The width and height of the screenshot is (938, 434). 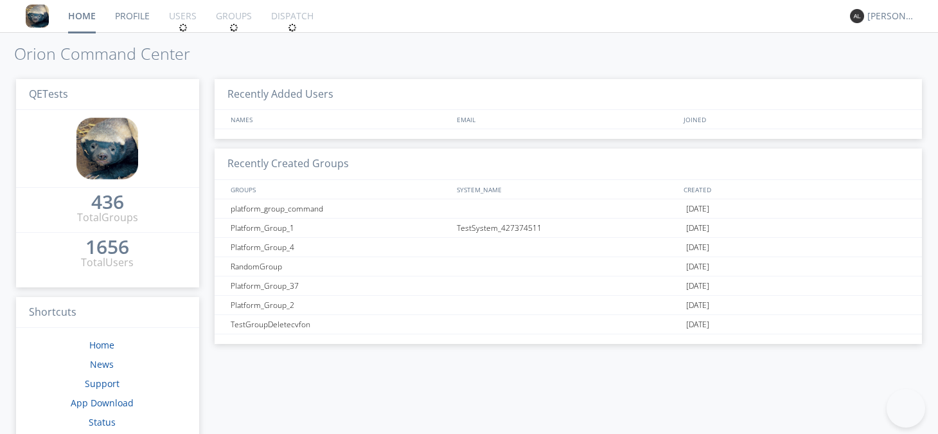 I want to click on div: Total Groups, so click(x=107, y=217).